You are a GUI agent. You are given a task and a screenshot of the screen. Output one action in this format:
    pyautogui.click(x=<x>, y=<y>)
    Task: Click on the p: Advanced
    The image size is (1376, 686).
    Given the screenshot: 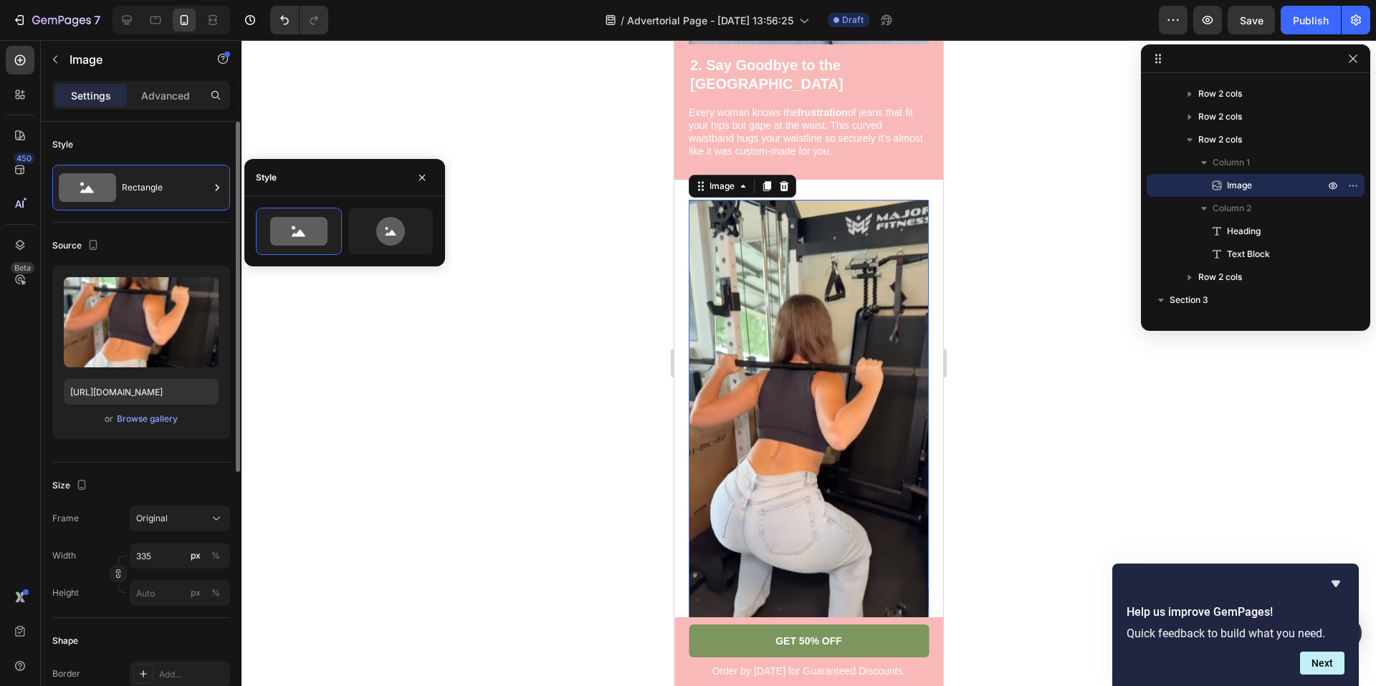 What is the action you would take?
    pyautogui.click(x=166, y=95)
    